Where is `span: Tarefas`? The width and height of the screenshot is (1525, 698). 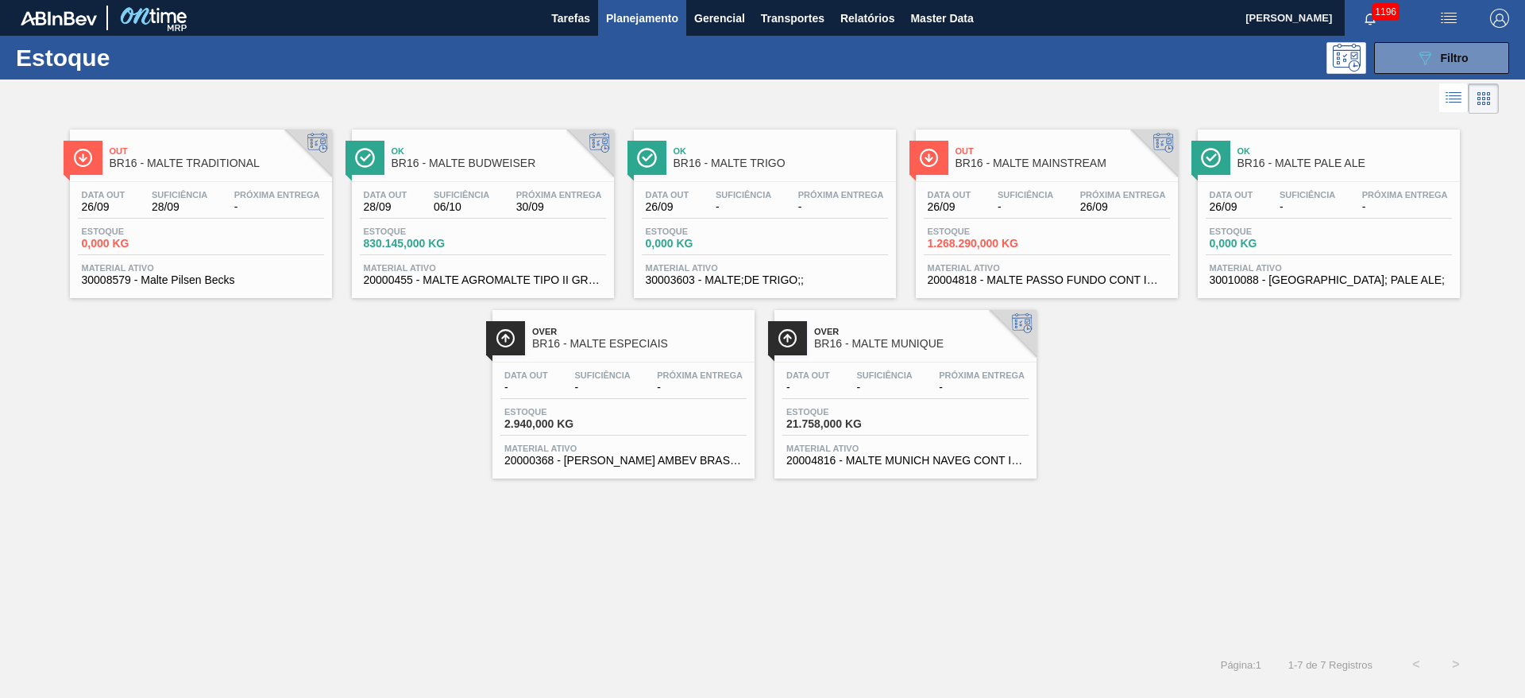 span: Tarefas is located at coordinates (570, 18).